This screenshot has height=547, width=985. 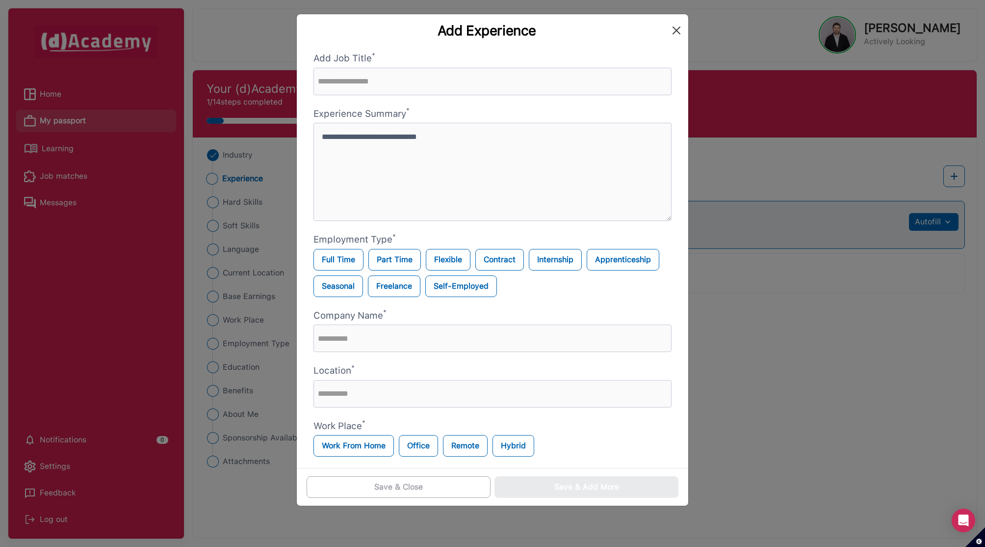 I want to click on label: Experience Summary, so click(x=493, y=114).